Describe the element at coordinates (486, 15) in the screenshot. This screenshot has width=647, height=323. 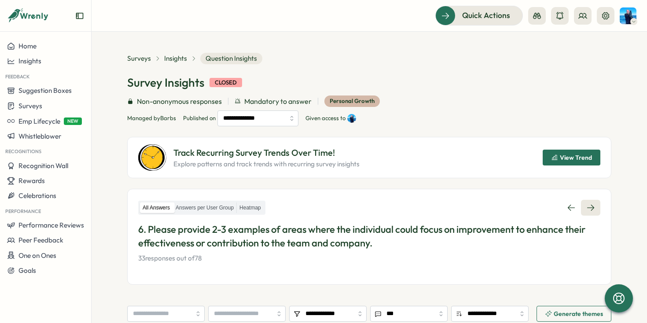
I see `span: Quick Actions` at that location.